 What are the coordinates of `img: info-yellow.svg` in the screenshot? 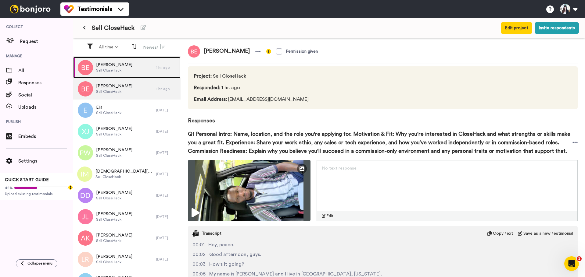 It's located at (269, 52).